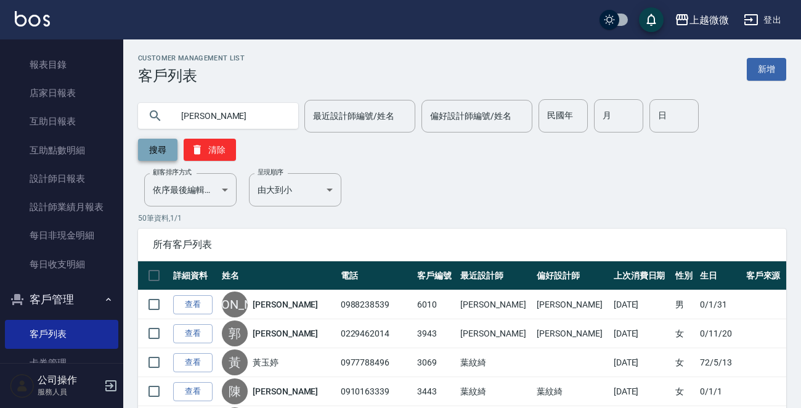 This screenshot has height=408, width=801. What do you see at coordinates (62, 207) in the screenshot?
I see `a: 設計師業績月報表` at bounding box center [62, 207].